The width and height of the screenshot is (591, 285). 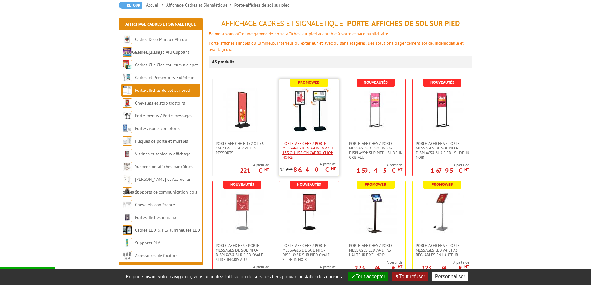 I want to click on button: Tout accepter, so click(x=368, y=276).